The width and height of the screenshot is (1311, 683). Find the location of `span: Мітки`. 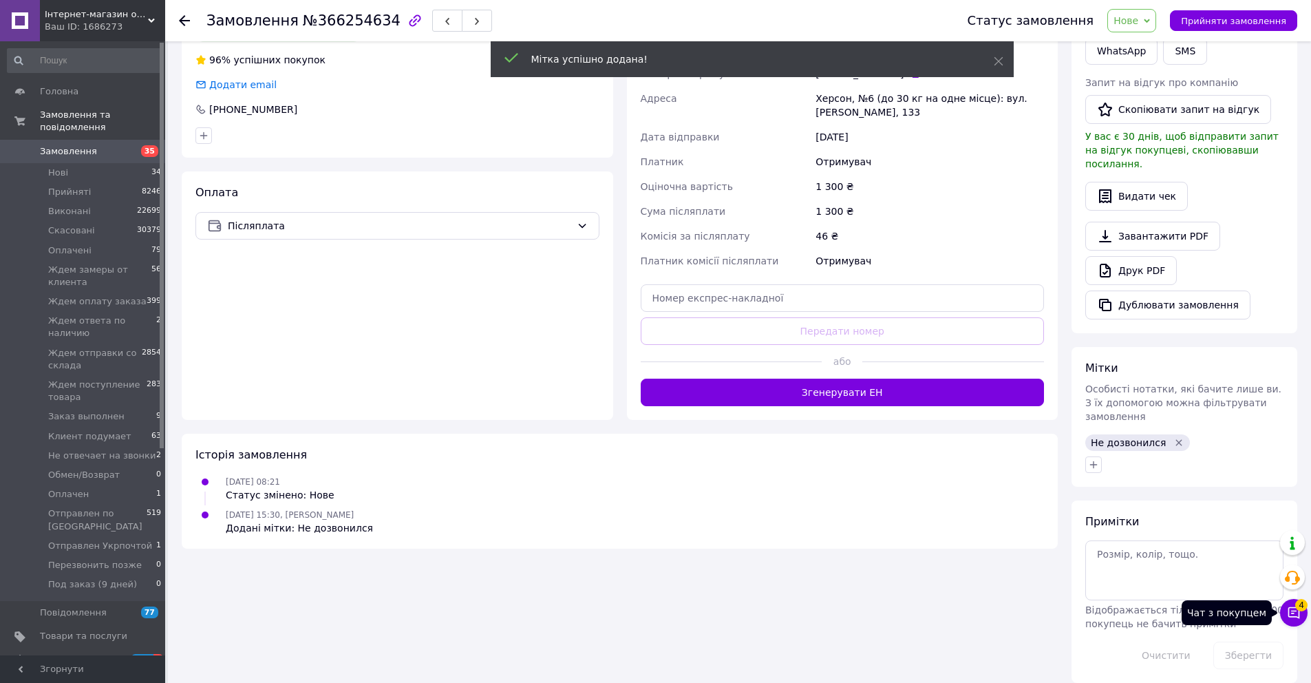

span: Мітки is located at coordinates (1102, 367).